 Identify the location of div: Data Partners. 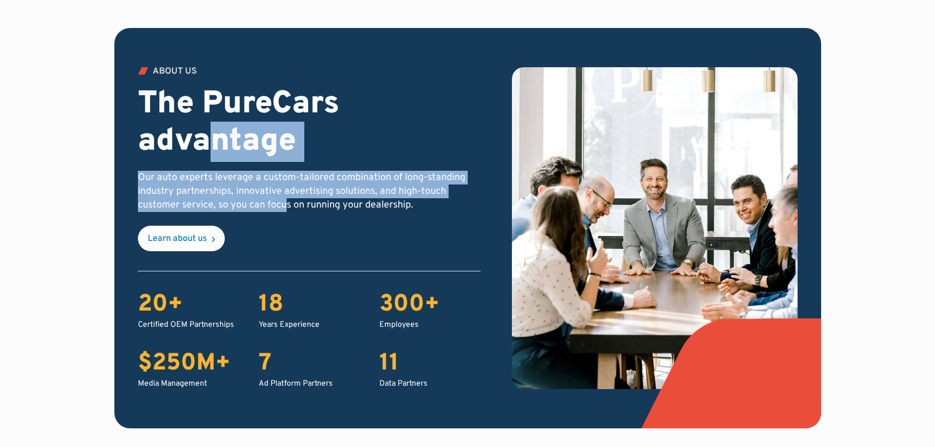
(430, 384).